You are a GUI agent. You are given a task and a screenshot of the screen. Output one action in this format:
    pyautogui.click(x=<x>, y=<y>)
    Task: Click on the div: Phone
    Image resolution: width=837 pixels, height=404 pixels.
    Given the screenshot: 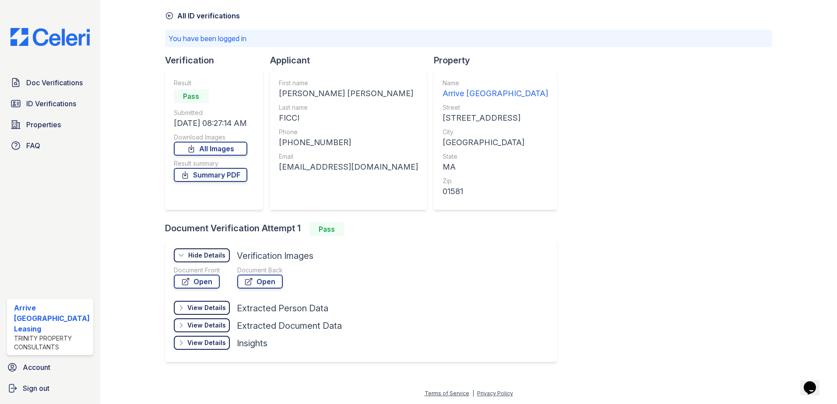 What is the action you would take?
    pyautogui.click(x=348, y=132)
    